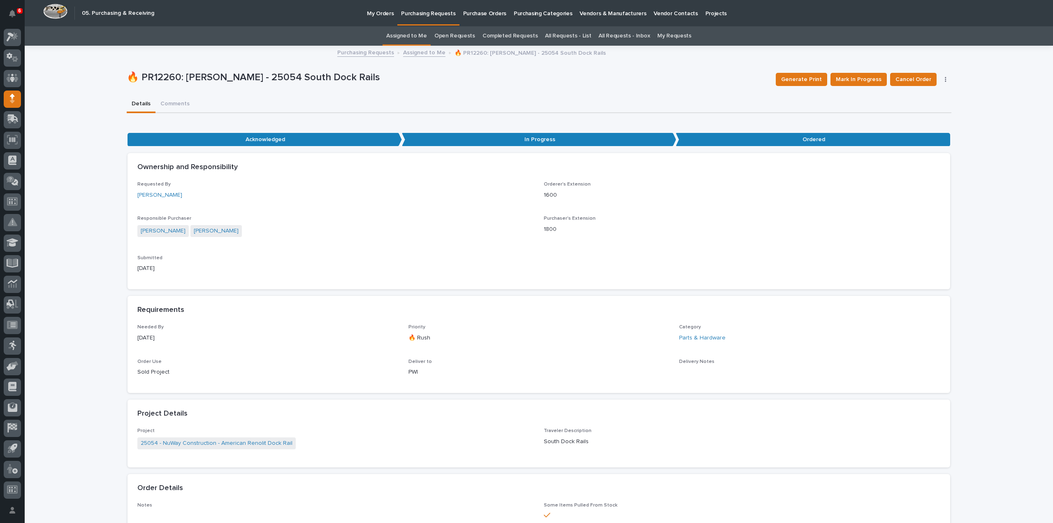  I want to click on p: PWI, so click(539, 372).